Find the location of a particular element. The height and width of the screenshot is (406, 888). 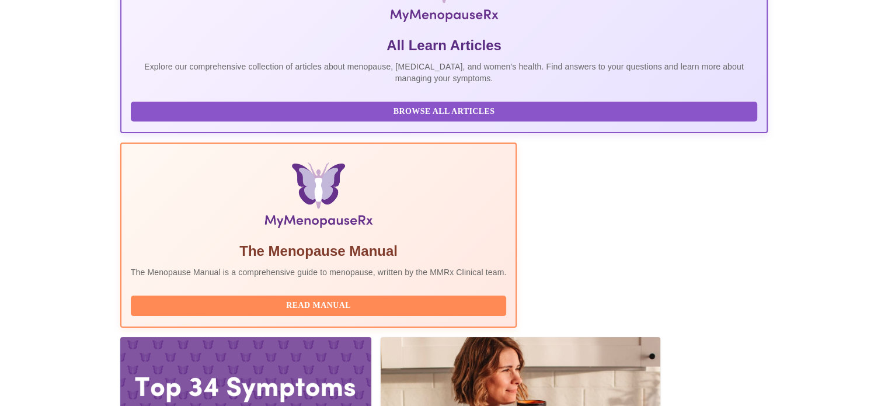

h5: All Learn Articles is located at coordinates (444, 46).